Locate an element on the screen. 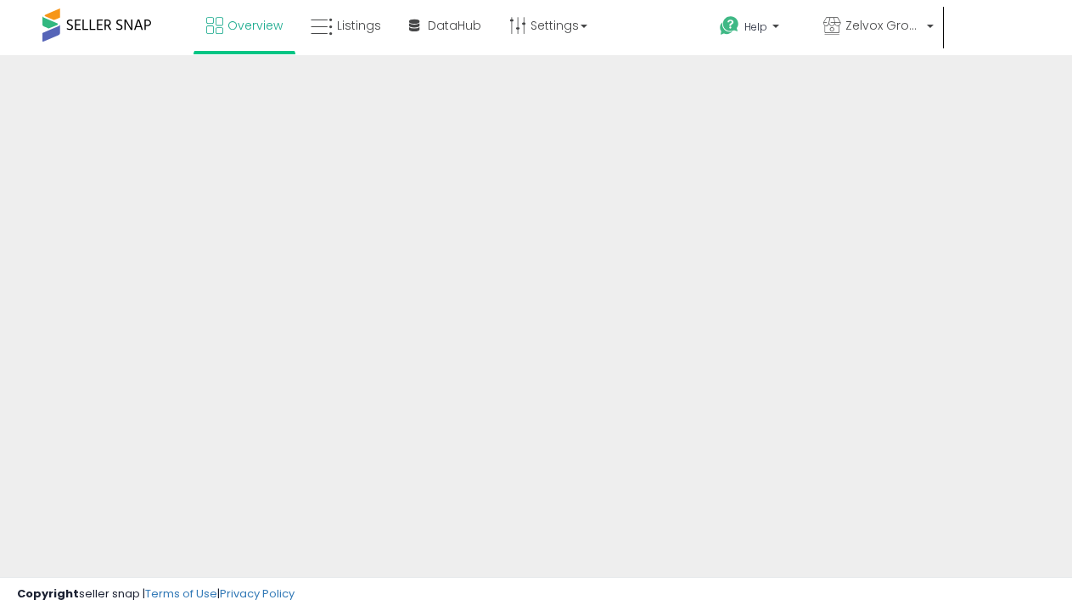  span: Overview is located at coordinates (255, 25).